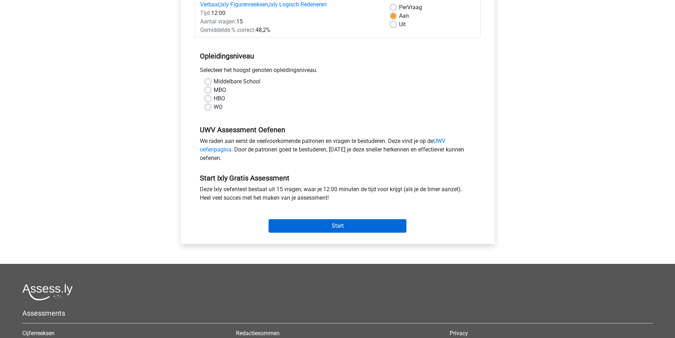 This screenshot has height=338, width=675. What do you see at coordinates (410, 7) in the screenshot?
I see `label: Vraag` at bounding box center [410, 7].